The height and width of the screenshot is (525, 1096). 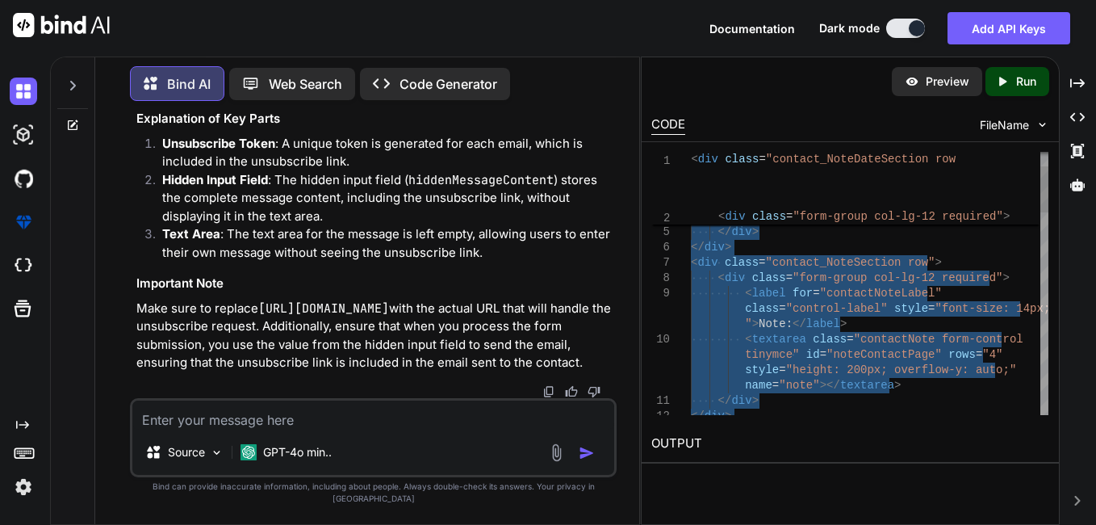 What do you see at coordinates (850, 443) in the screenshot?
I see `h2: OUTPUT` at bounding box center [850, 443].